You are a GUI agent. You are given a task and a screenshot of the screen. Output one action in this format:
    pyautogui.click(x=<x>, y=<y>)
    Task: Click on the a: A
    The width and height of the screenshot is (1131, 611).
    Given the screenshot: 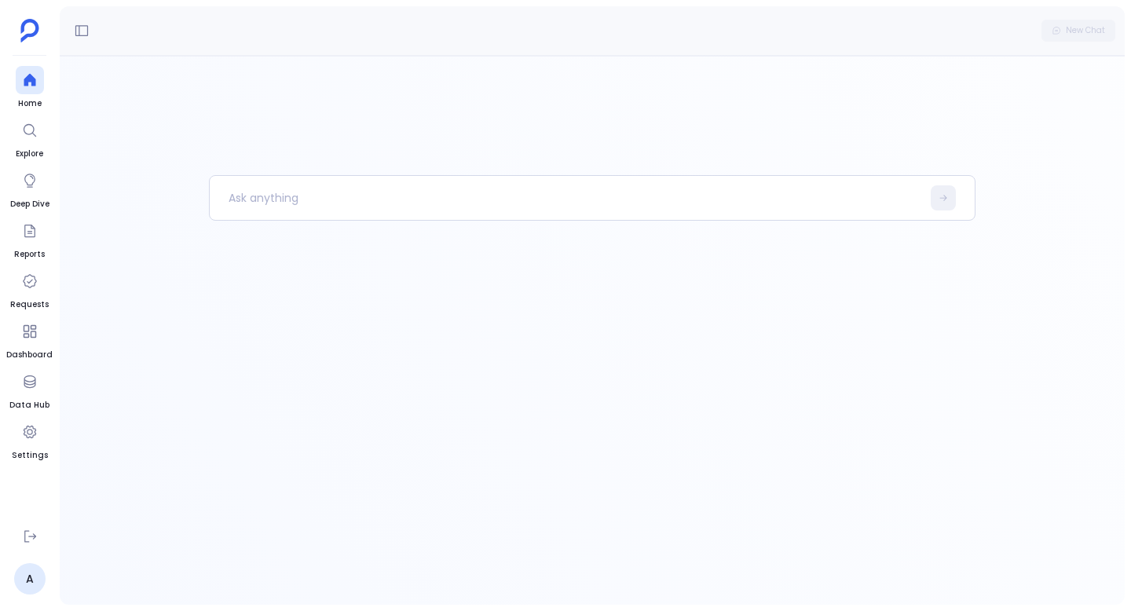 What is the action you would take?
    pyautogui.click(x=30, y=579)
    